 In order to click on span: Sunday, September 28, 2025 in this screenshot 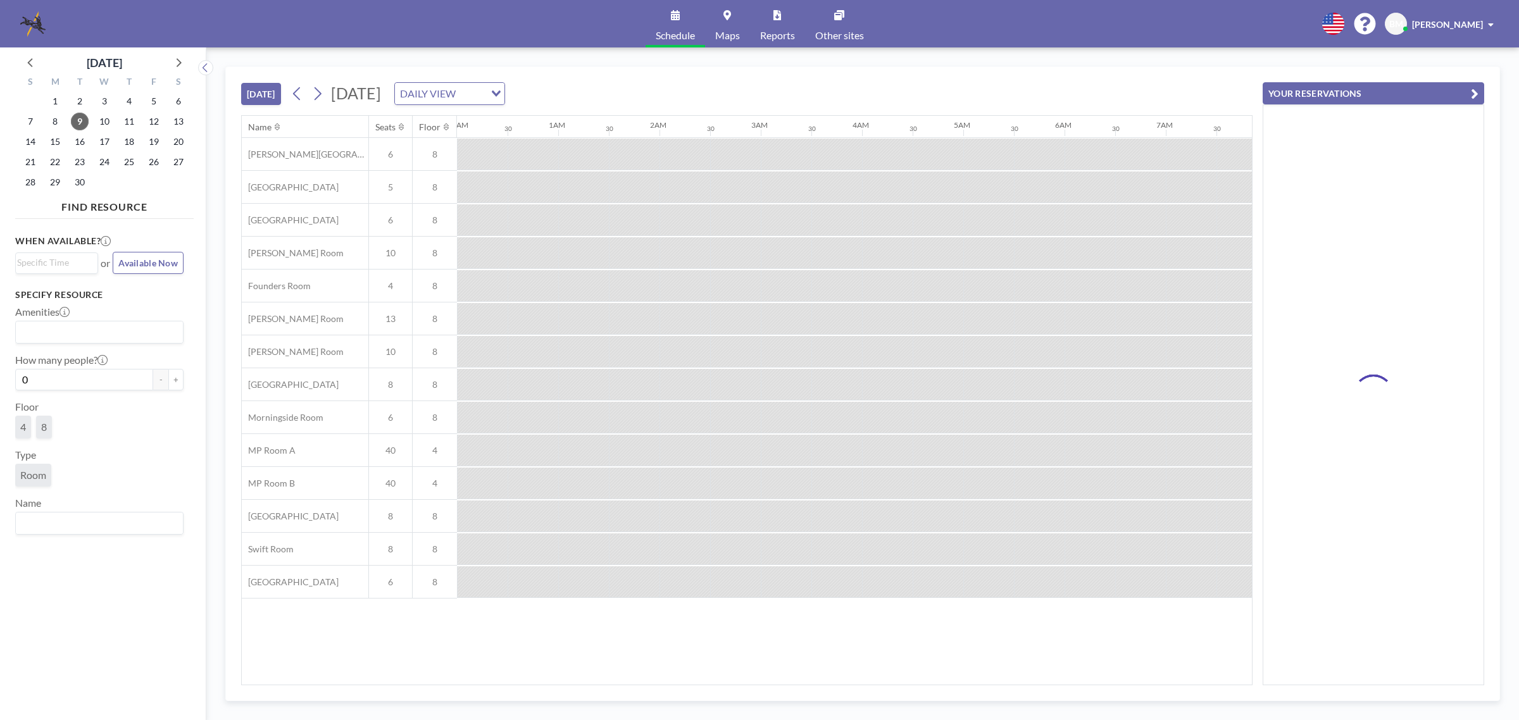, I will do `click(30, 182)`.